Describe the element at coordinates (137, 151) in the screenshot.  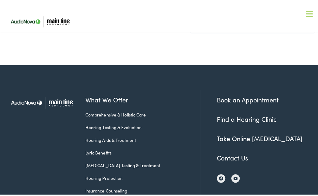
I see `a: Lyric Benefits` at that location.